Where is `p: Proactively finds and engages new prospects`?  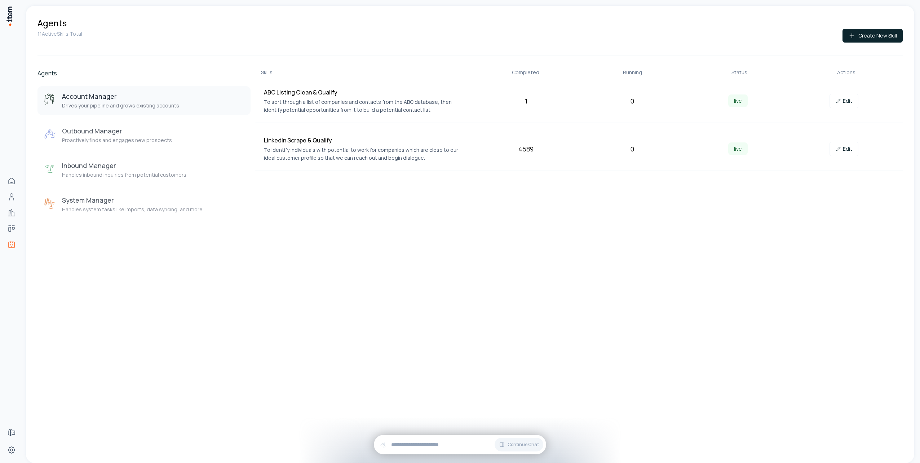 p: Proactively finds and engages new prospects is located at coordinates (117, 140).